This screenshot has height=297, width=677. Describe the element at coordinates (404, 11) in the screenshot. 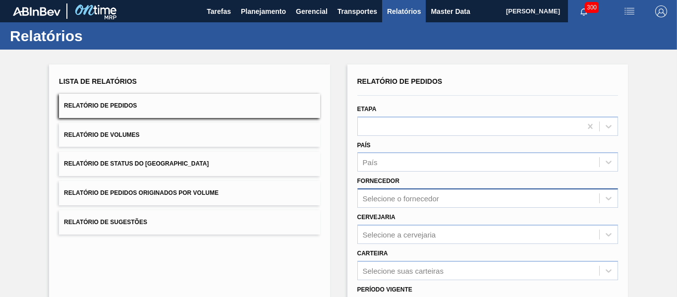

I see `span: Relatórios` at that location.